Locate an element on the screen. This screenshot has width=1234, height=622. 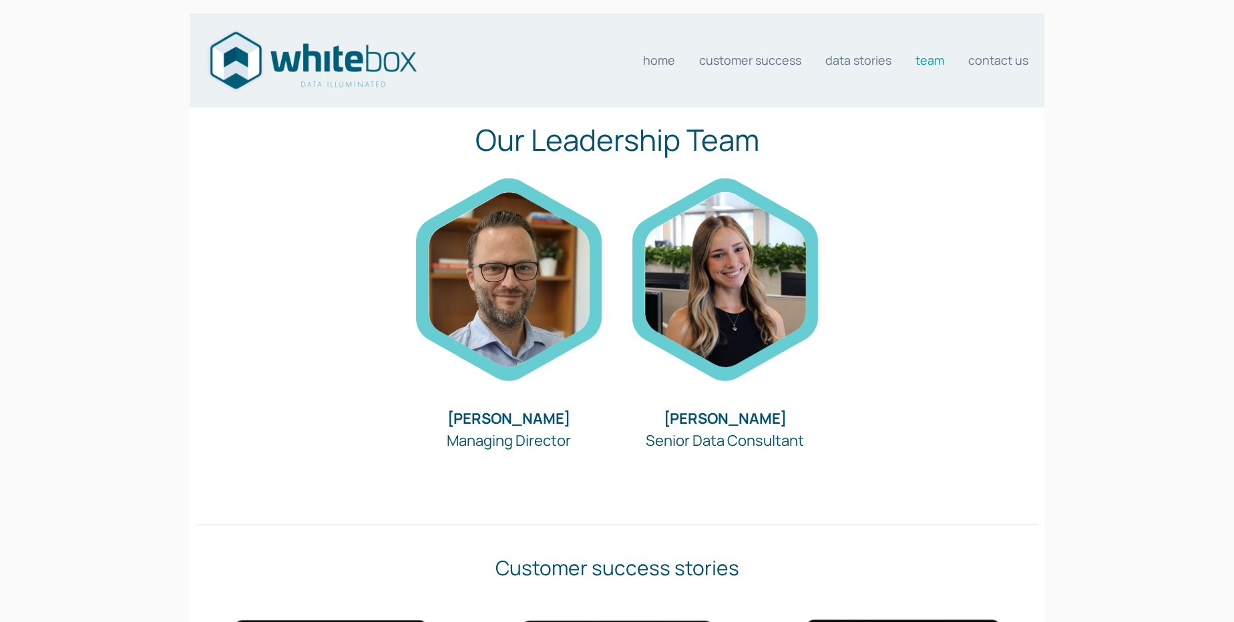
a: Customer Success is located at coordinates (750, 60).